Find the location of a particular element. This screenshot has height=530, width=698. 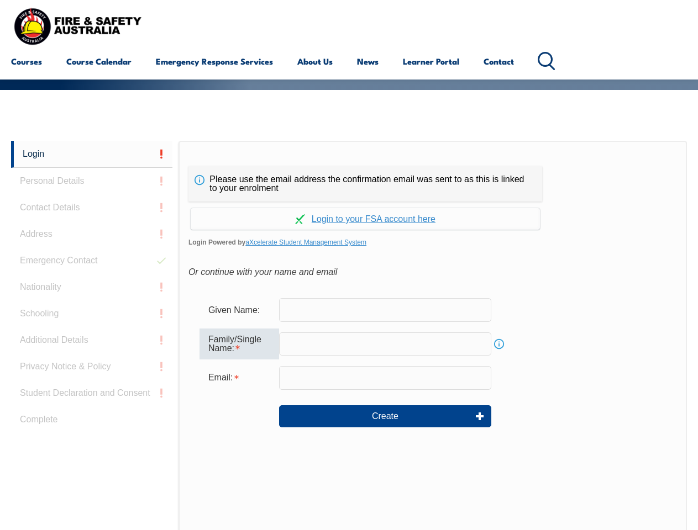

a: Course Calendar is located at coordinates (99, 61).